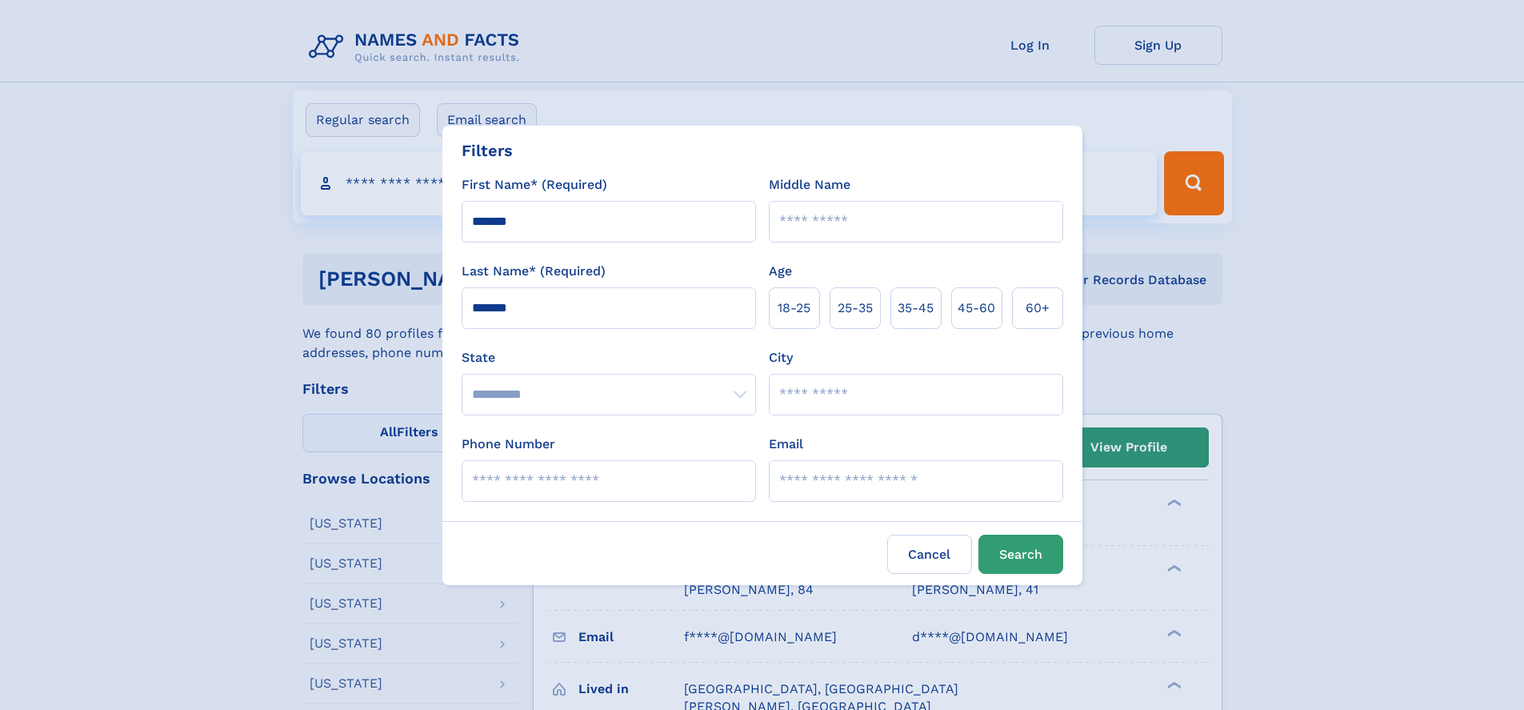  Describe the element at coordinates (487, 150) in the screenshot. I see `div: Filters` at that location.